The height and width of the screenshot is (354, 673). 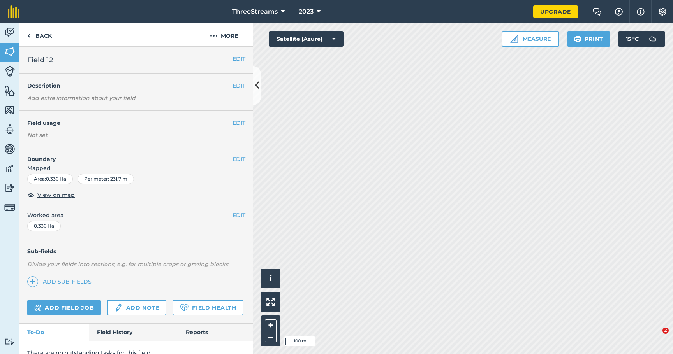 I want to click on a: Reports, so click(x=215, y=333).